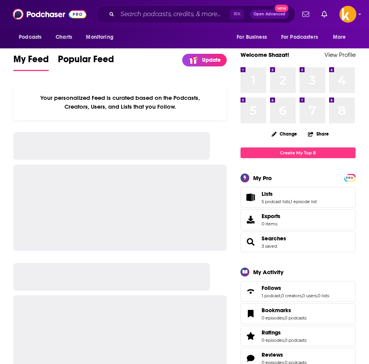  Describe the element at coordinates (282, 8) in the screenshot. I see `span: New` at that location.